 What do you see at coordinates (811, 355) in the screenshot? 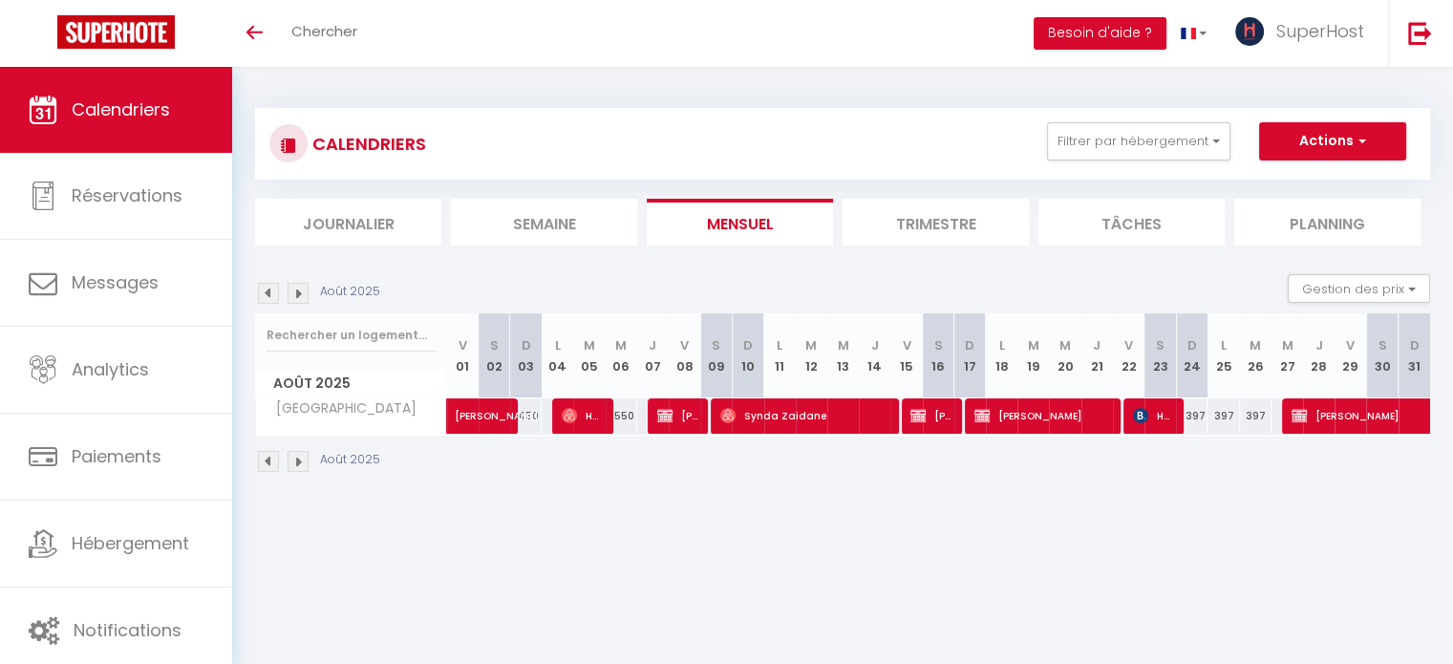
I see `th: 12` at bounding box center [811, 355].